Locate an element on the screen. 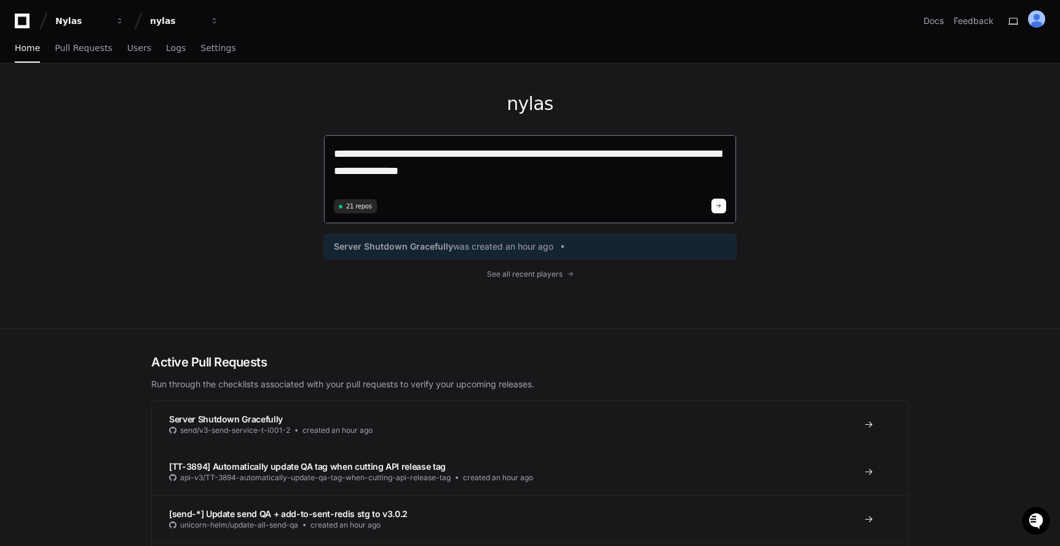  a: Home is located at coordinates (27, 49).